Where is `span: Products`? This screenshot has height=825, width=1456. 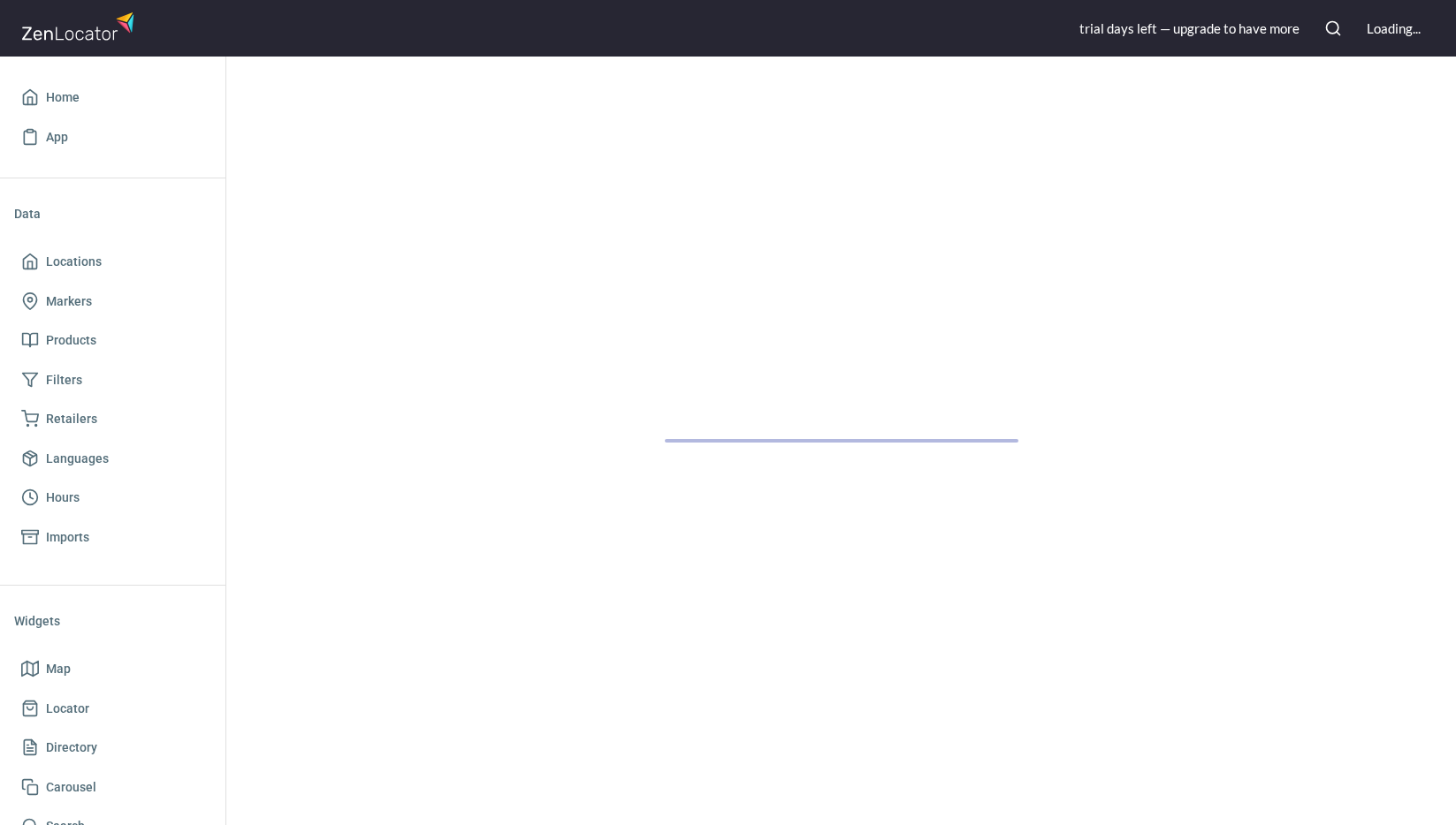
span: Products is located at coordinates (71, 340).